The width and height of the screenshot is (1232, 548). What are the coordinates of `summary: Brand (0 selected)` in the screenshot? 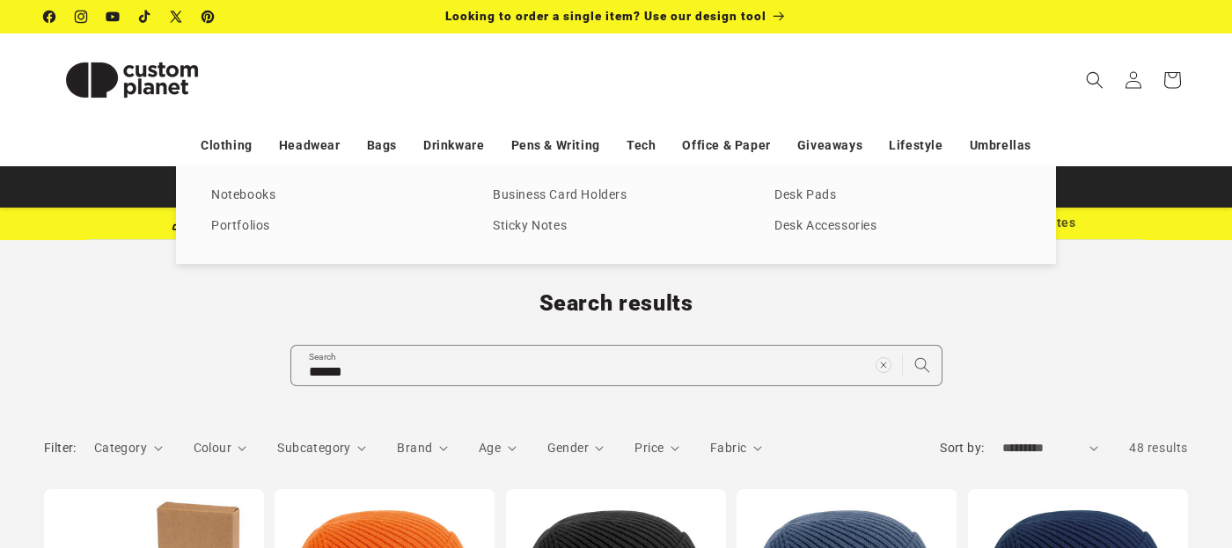 It's located at (423, 448).